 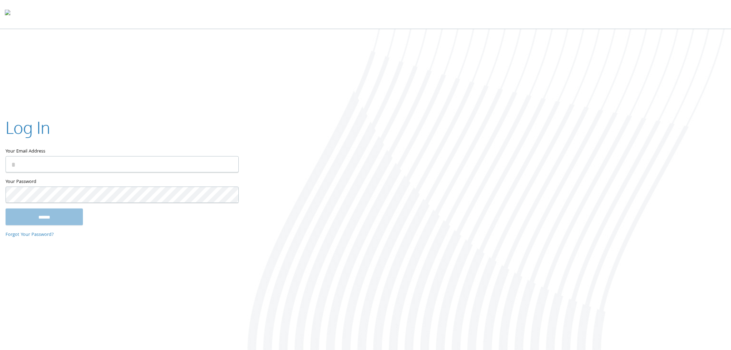 I want to click on h2: Log In, so click(x=28, y=127).